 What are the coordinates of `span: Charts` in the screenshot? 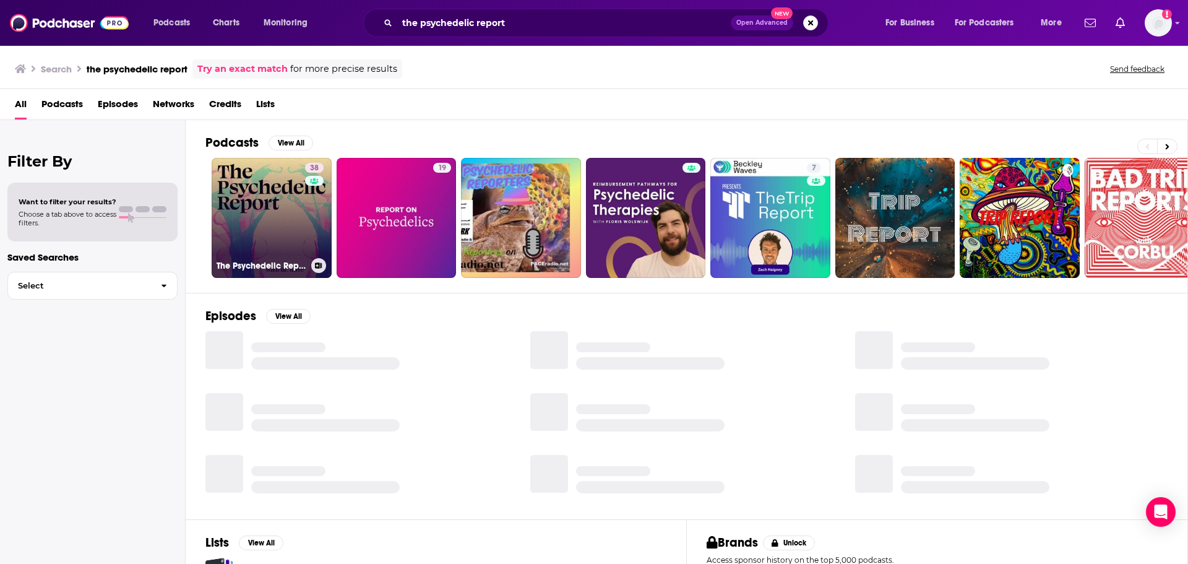 It's located at (226, 23).